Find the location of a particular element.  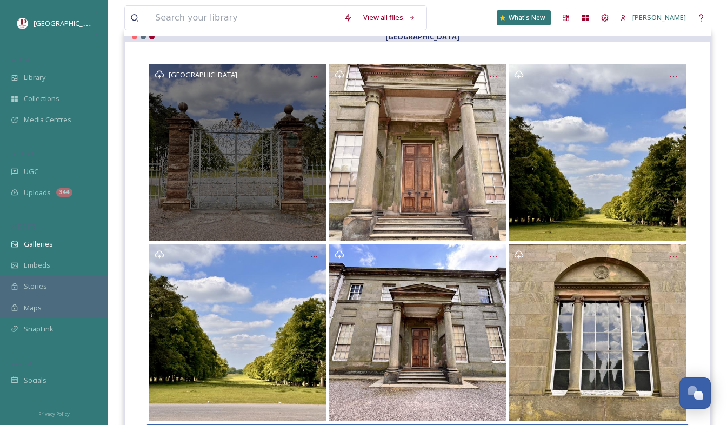

span: Galleries is located at coordinates (38, 244).